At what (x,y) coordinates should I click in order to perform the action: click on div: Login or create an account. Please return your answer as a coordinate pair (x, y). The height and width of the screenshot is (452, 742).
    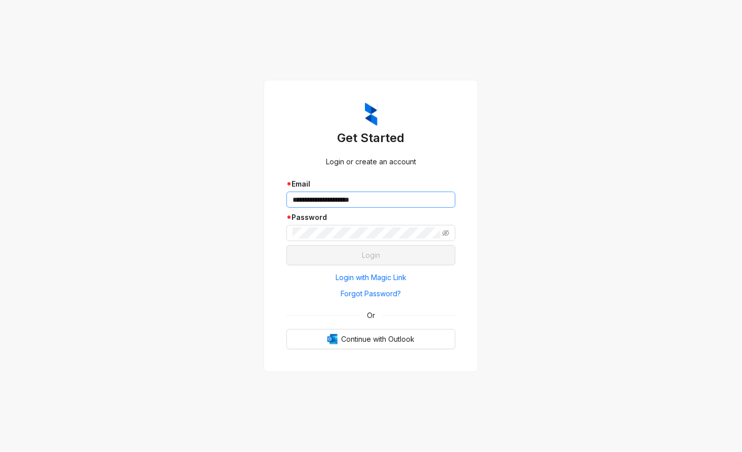
    Looking at the image, I should click on (371, 162).